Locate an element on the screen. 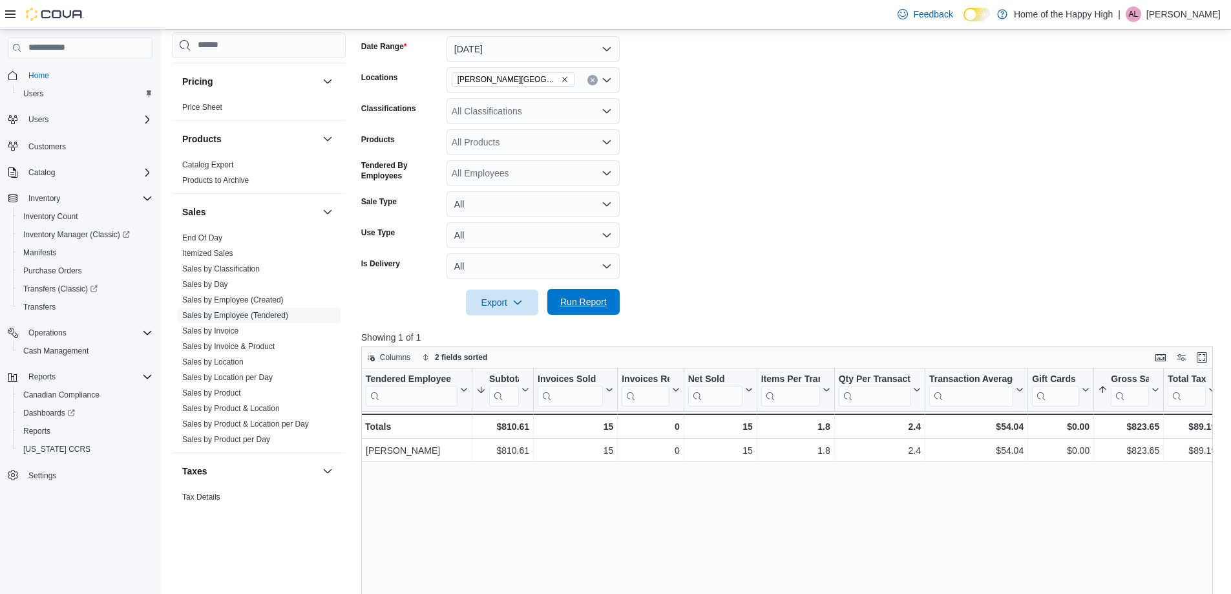 This screenshot has width=1231, height=594. a: Products to Archive is located at coordinates (215, 180).